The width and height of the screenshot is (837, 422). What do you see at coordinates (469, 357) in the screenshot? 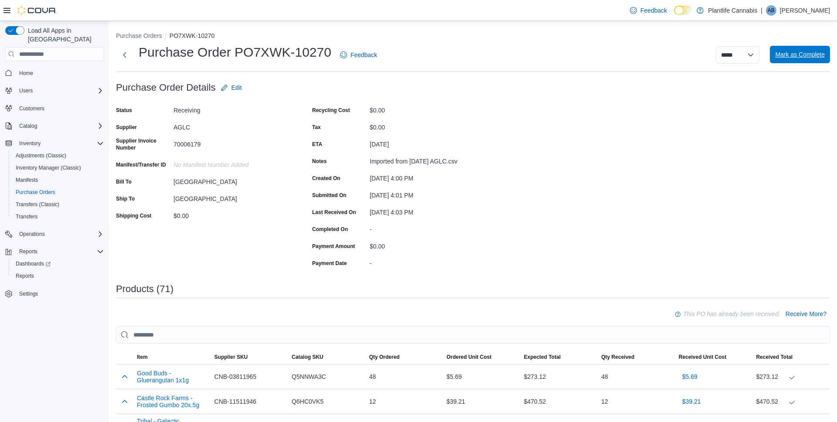
I see `span: Ordered Unit Cost` at bounding box center [469, 357].